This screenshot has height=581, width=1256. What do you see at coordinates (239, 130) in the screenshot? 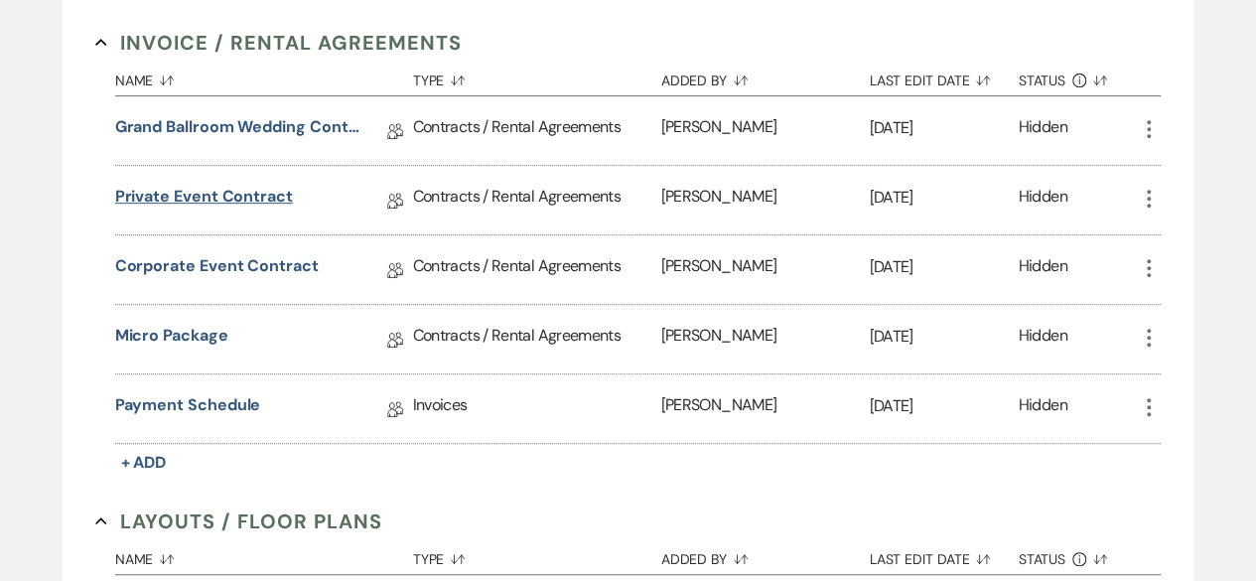
I see `a: Grand Ballroom Wedding Contract 2026` at bounding box center [239, 130].